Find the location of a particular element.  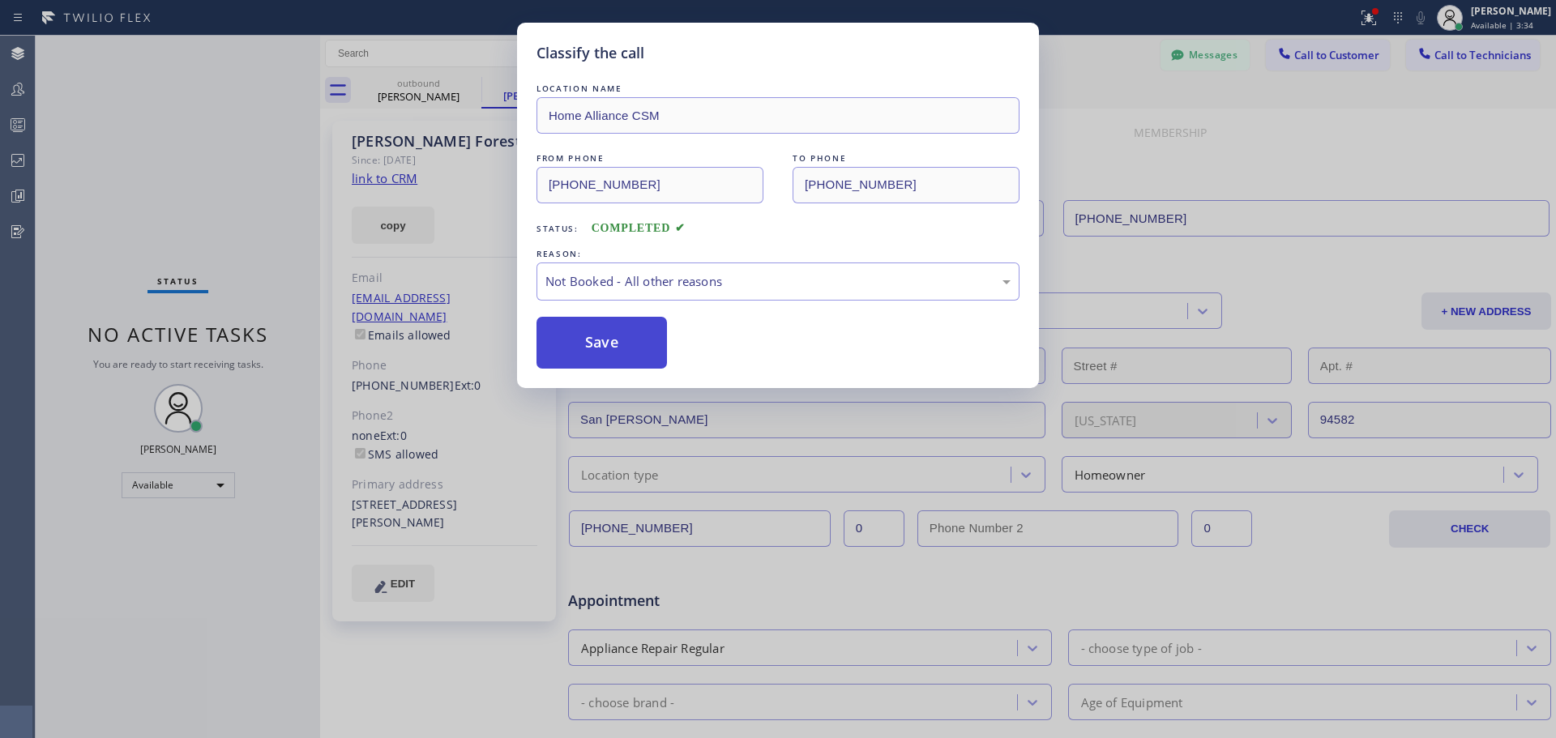

span: Status: is located at coordinates (558, 229).